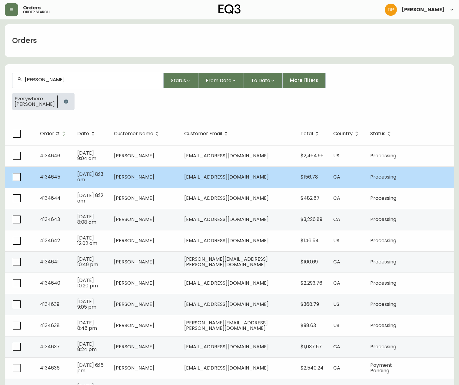 Image resolution: width=459 pixels, height=385 pixels. Describe the element at coordinates (309, 177) in the screenshot. I see `span: $156.78` at that location.